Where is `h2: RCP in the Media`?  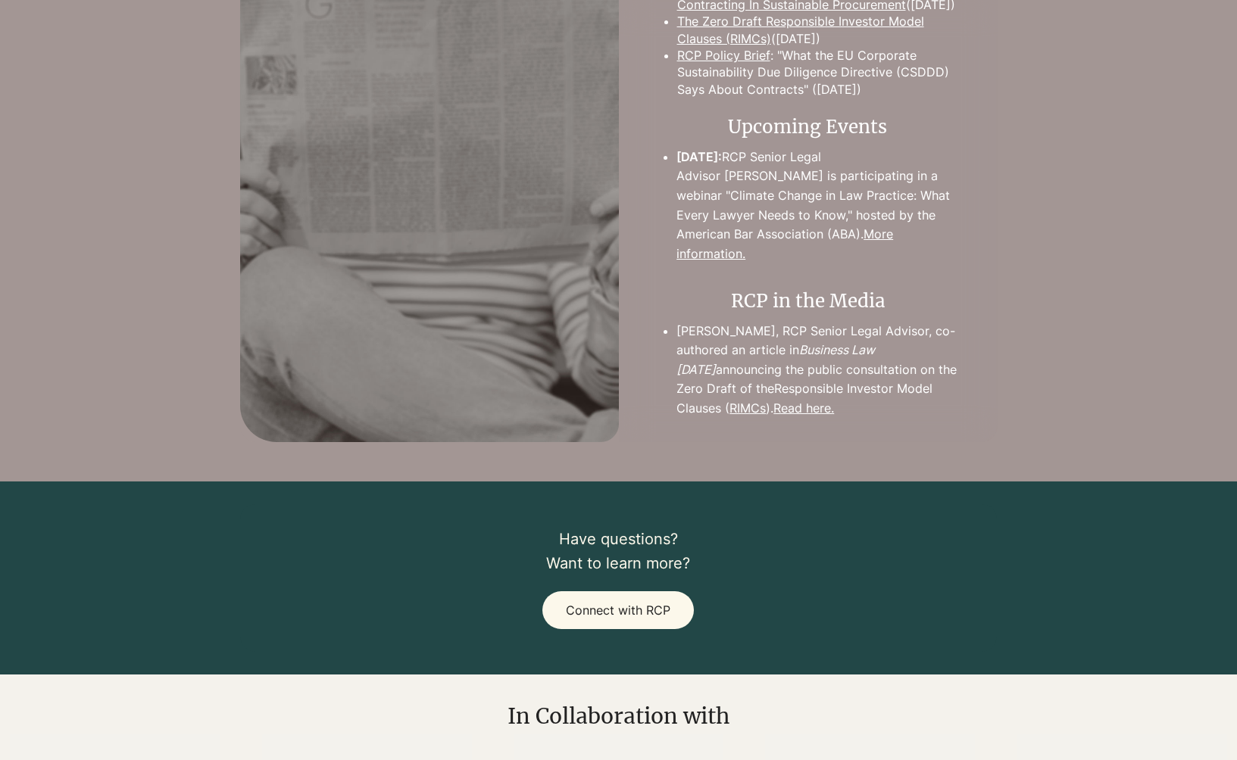
h2: RCP in the Media is located at coordinates (806, 301).